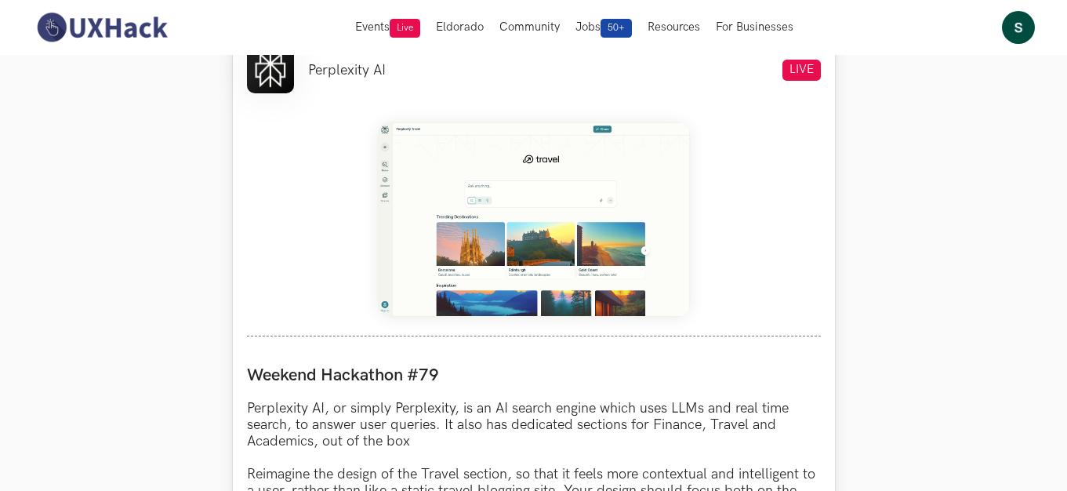 This screenshot has width=1067, height=491. Describe the element at coordinates (534, 375) in the screenshot. I see `label: Weekend Hackathon #79` at that location.